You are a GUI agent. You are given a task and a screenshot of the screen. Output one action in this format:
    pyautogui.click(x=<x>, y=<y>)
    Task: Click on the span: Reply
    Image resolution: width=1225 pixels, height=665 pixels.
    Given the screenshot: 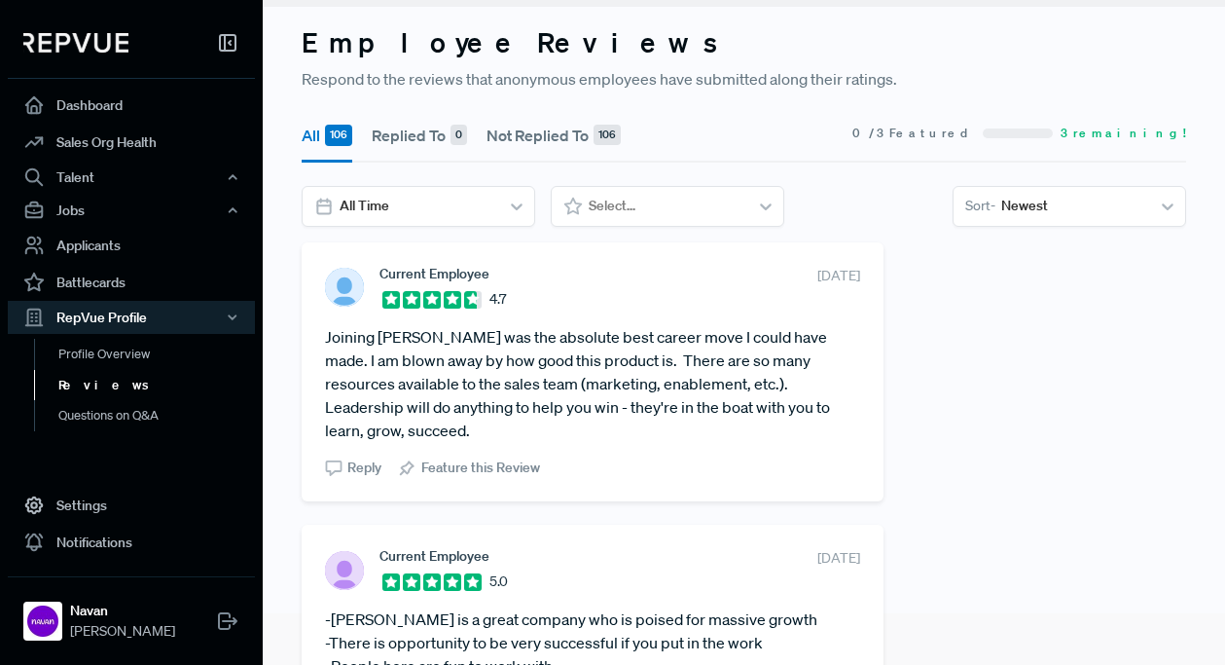 What is the action you would take?
    pyautogui.click(x=364, y=467)
    